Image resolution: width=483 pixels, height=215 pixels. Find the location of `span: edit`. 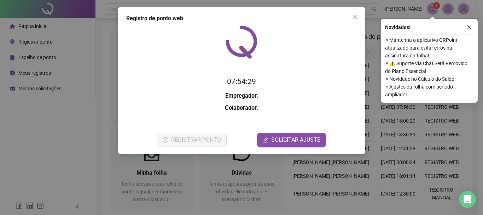

span: edit is located at coordinates (265, 140).